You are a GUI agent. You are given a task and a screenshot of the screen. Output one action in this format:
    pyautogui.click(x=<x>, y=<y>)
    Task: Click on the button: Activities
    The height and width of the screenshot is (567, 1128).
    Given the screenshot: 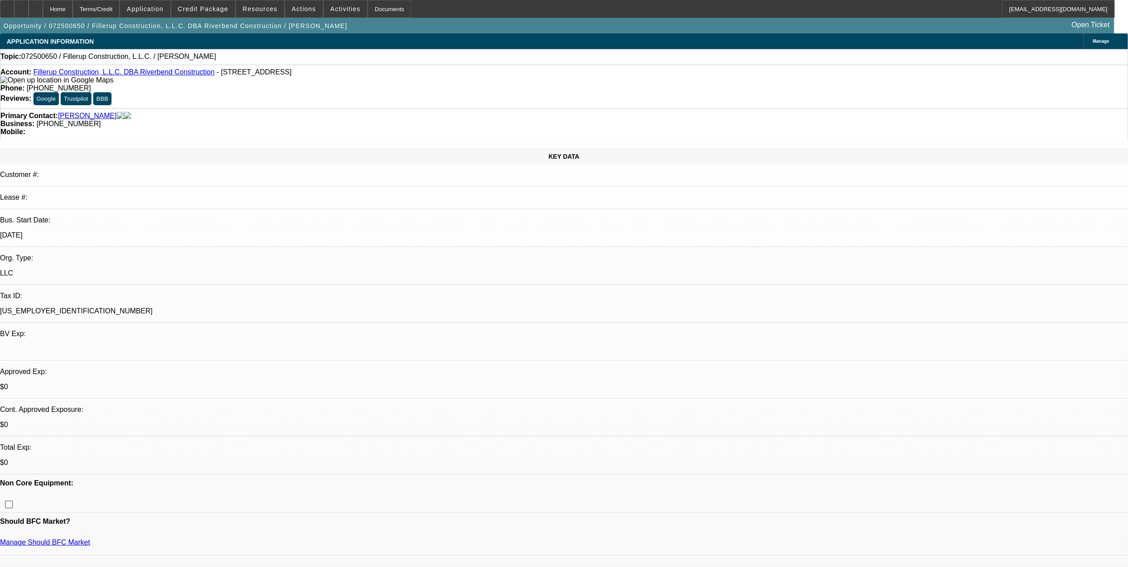 What is the action you would take?
    pyautogui.click(x=346, y=9)
    